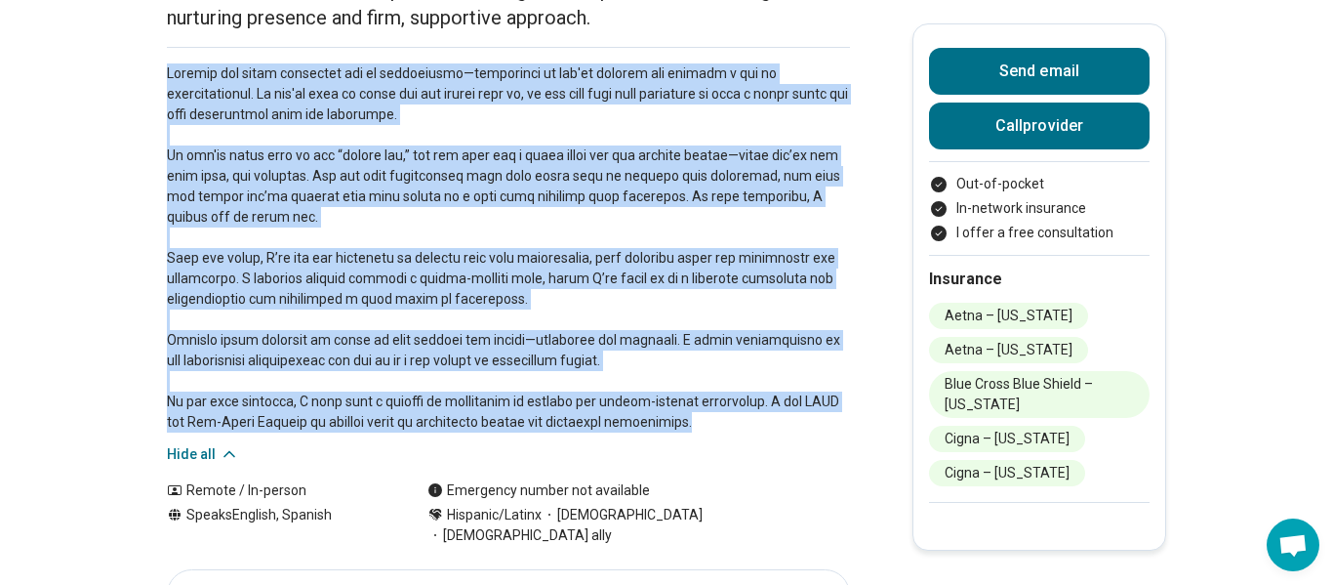 This screenshot has width=1333, height=585. What do you see at coordinates (494, 514) in the screenshot?
I see `span: Hispanic/Latinx` at bounding box center [494, 514].